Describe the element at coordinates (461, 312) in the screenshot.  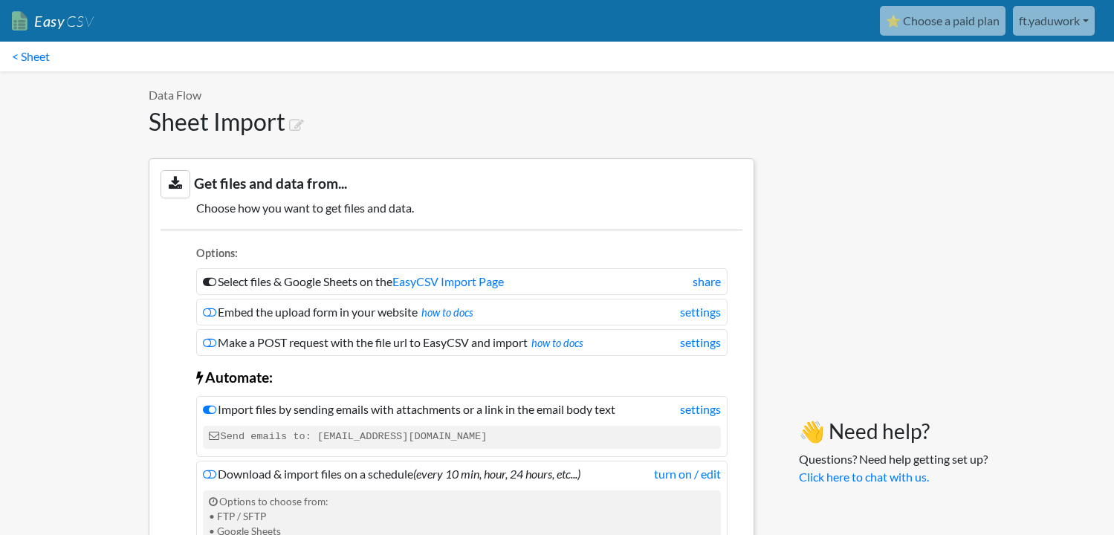
I see `li: Embed the upload form in your website` at that location.